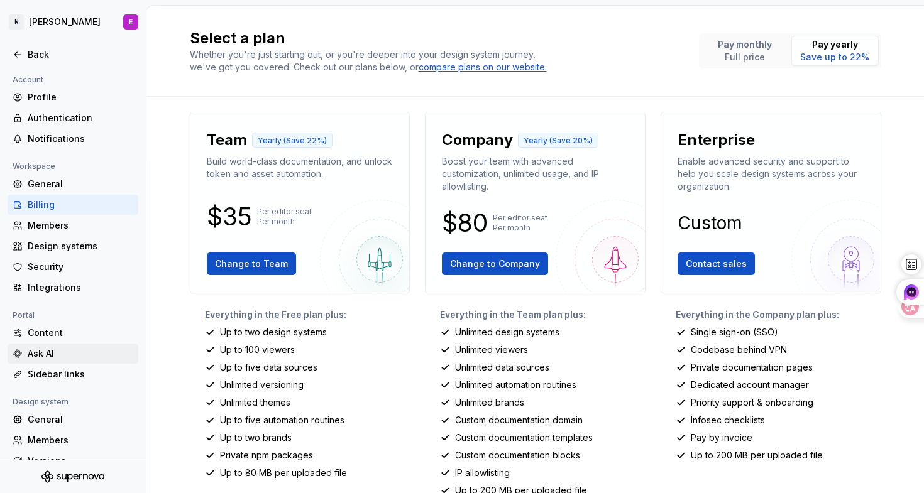  What do you see at coordinates (745, 57) in the screenshot?
I see `p: Full price` at bounding box center [745, 57].